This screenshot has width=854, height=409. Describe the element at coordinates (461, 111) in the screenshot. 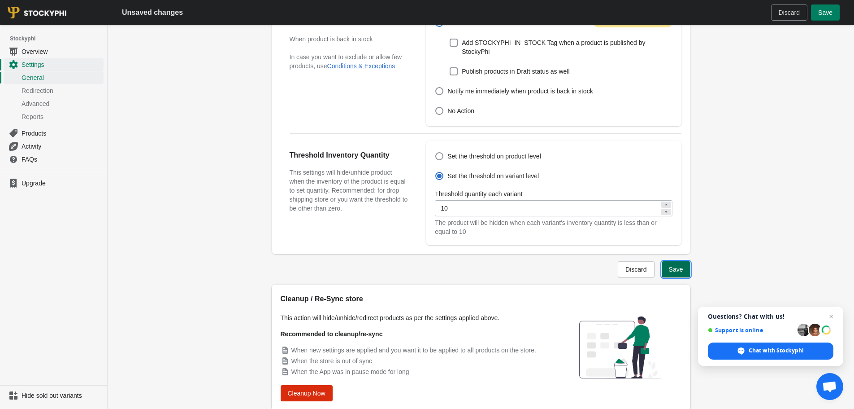

I see `span: No Action` at that location.